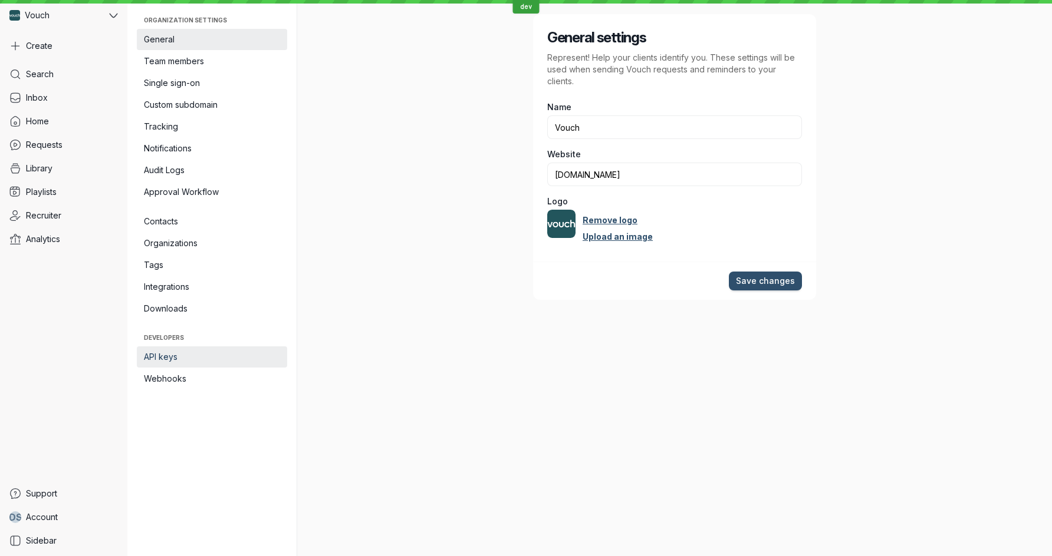  I want to click on a: API keys, so click(212, 357).